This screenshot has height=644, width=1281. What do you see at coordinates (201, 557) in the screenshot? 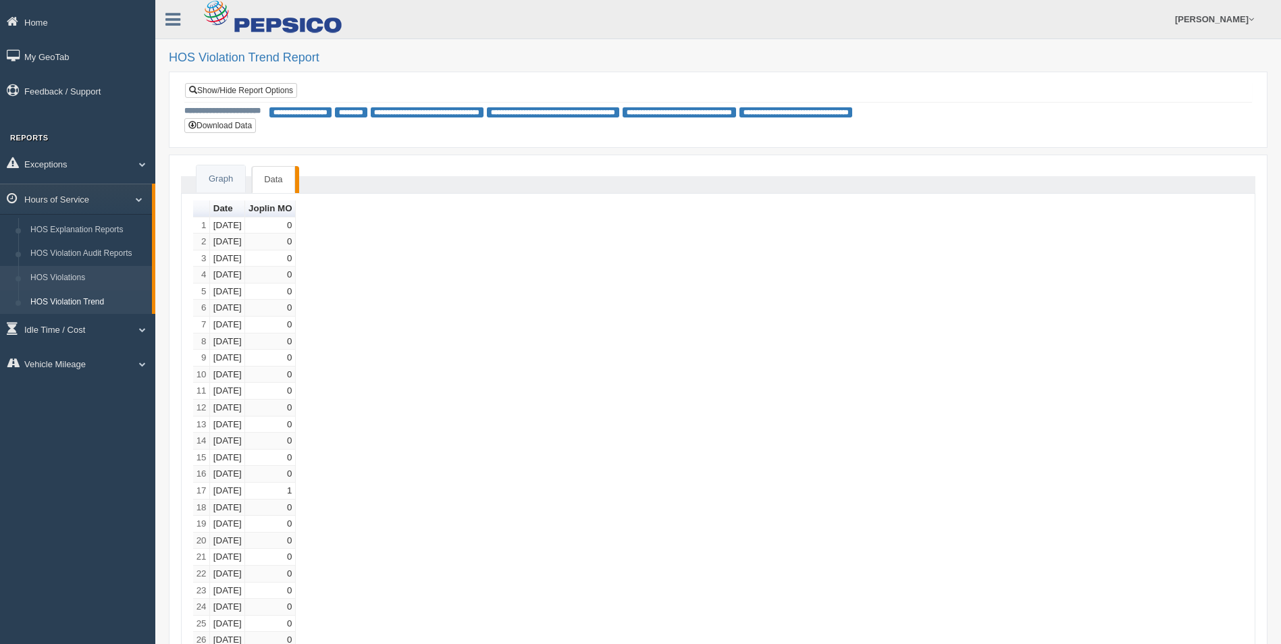
I see `td: 21` at bounding box center [201, 557].